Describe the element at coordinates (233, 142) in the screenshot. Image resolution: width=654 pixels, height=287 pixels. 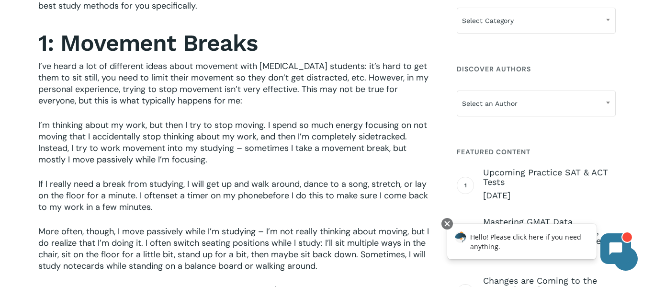
I see `span: I’m thinking about my work, but then I try to stop moving. I spend so much energy focusing on not...` at that location.